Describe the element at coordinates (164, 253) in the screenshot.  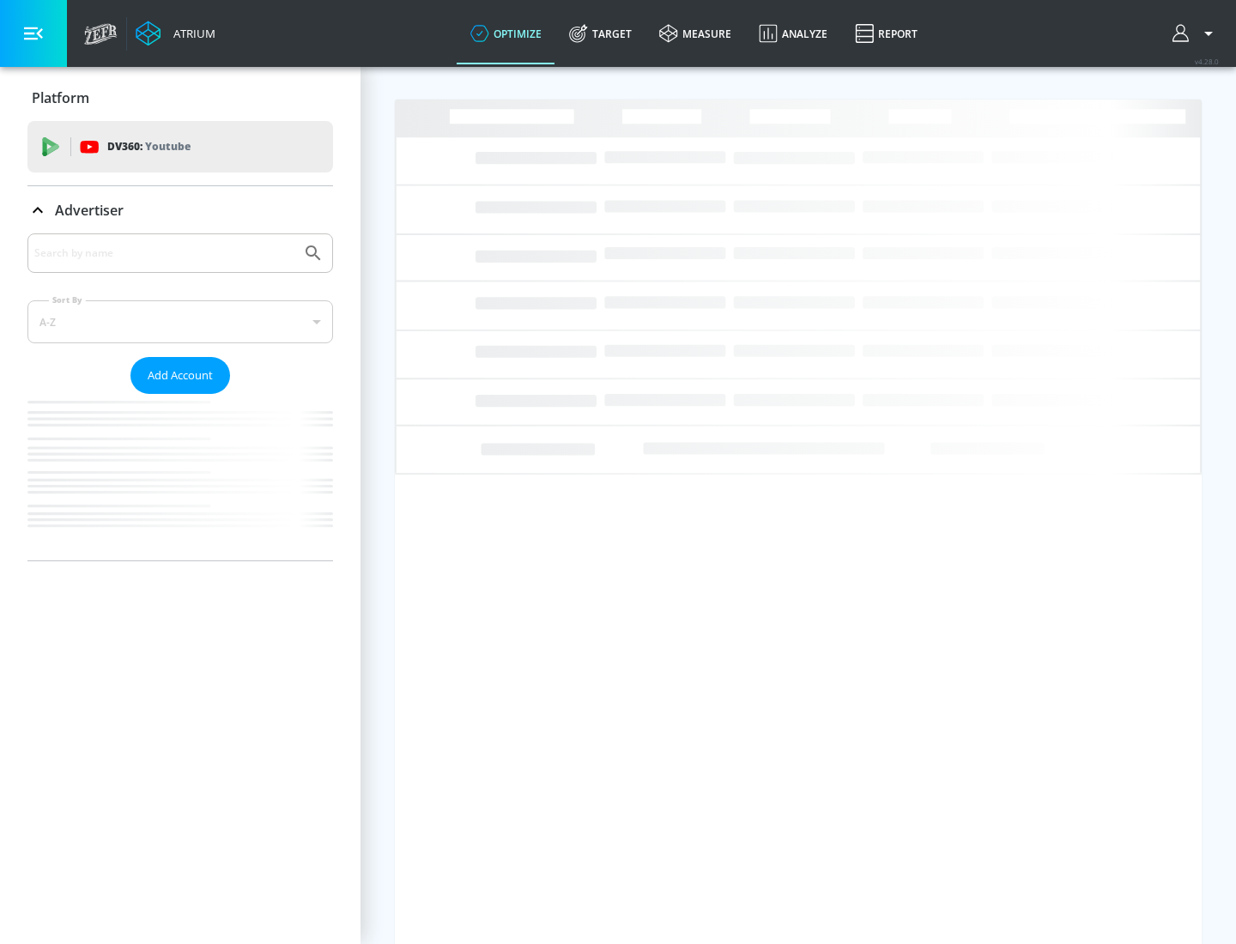
I see `input: Search by name` at that location.